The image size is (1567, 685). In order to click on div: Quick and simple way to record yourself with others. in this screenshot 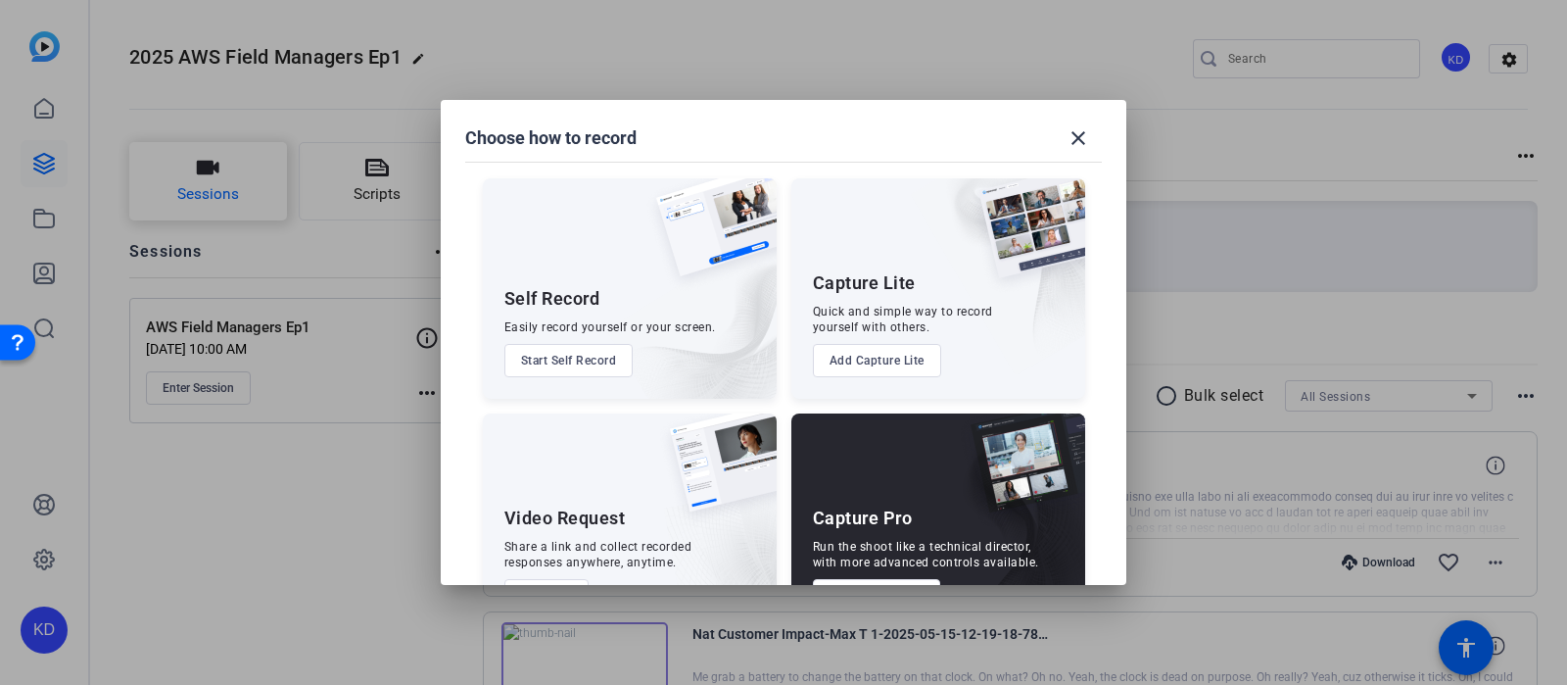, I will do `click(903, 319)`.